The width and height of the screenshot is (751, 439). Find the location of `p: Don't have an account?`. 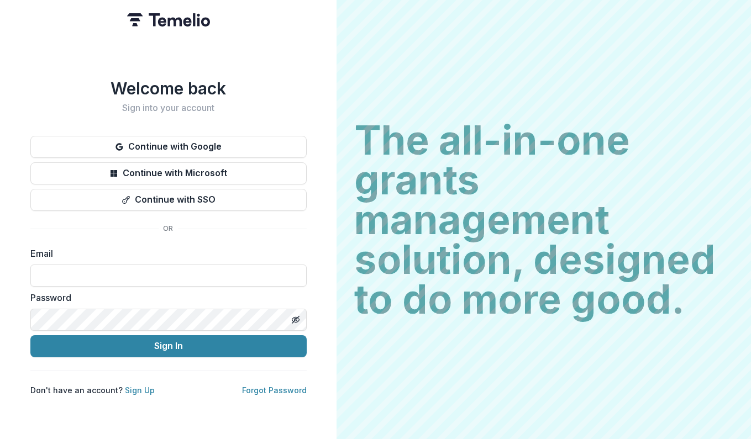

p: Don't have an account? is located at coordinates (92, 390).